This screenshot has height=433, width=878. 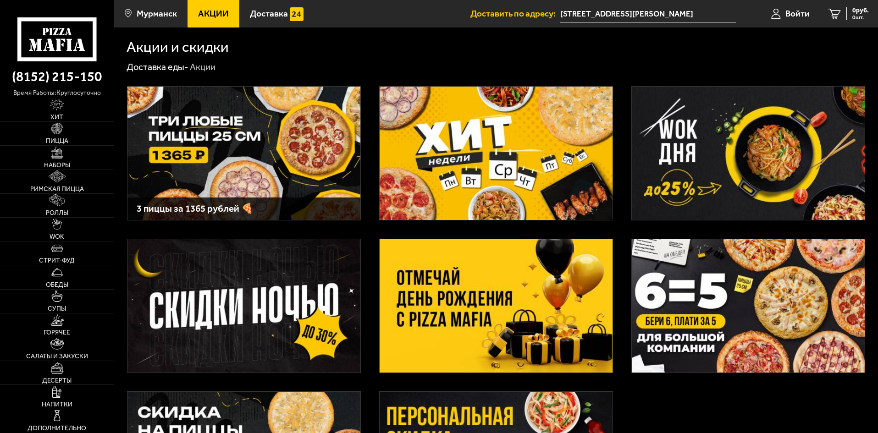 I want to click on h1: Акции и скидки, so click(x=177, y=47).